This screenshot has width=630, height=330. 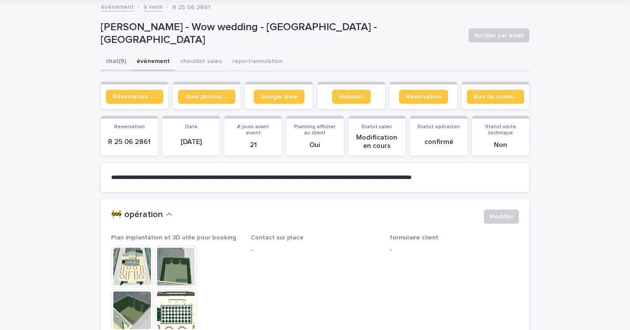 What do you see at coordinates (153, 6) in the screenshot?
I see `a: à venir` at bounding box center [153, 6].